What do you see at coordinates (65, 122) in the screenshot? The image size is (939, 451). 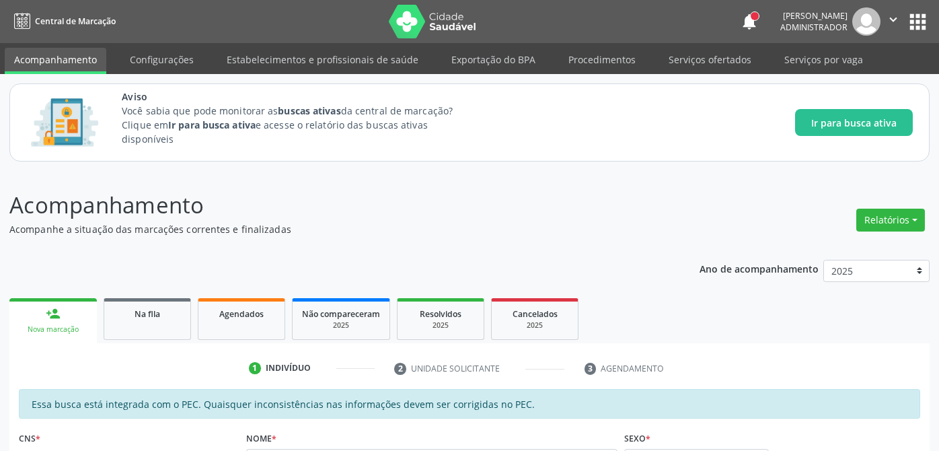 I see `img: Imagem de CalloutCard` at bounding box center [65, 122].